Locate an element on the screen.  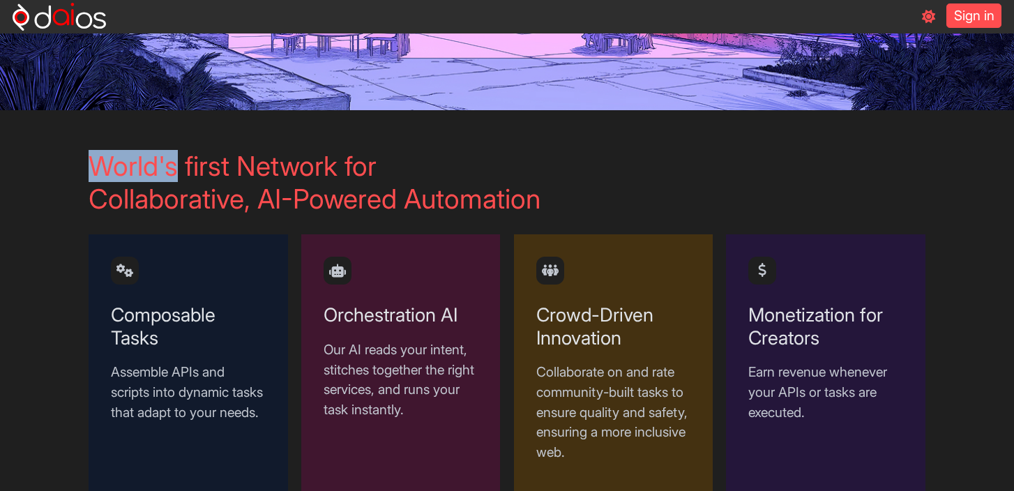
h2: Monetization for Creators is located at coordinates (826, 326).